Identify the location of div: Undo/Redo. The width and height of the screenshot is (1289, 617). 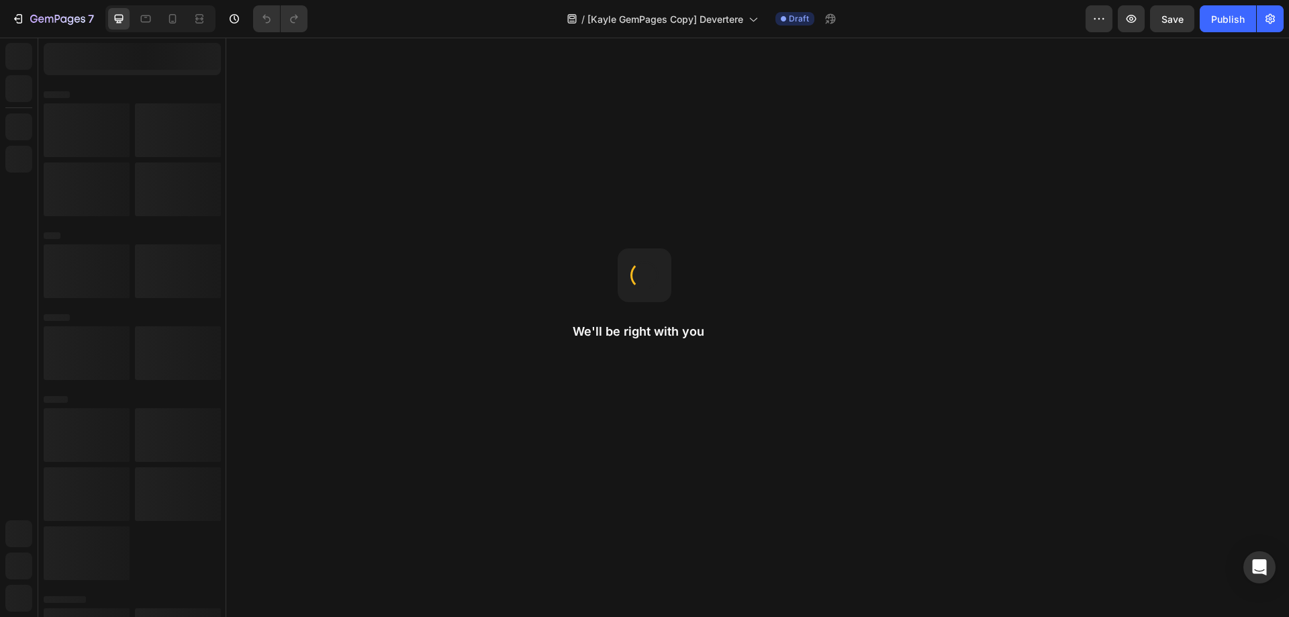
(280, 19).